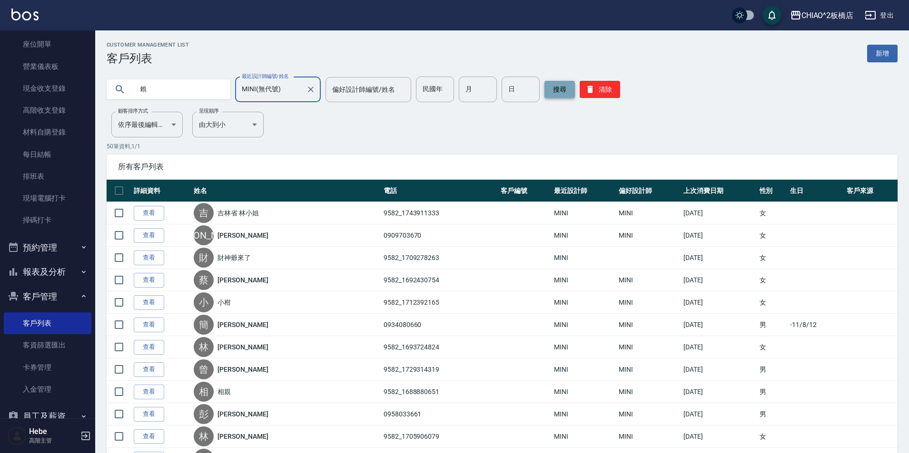 The height and width of the screenshot is (453, 909). What do you see at coordinates (48, 417) in the screenshot?
I see `button: 員工及薪資` at bounding box center [48, 417].